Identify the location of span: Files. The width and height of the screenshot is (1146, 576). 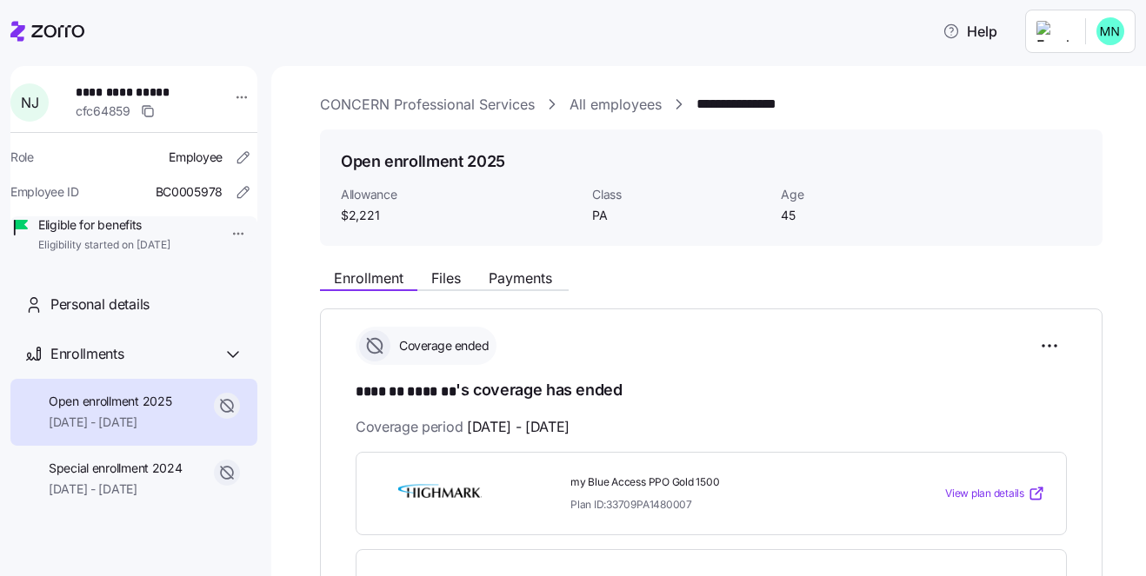
(446, 278).